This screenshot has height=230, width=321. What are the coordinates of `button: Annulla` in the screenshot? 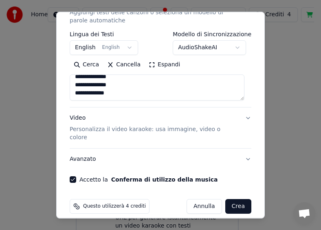 It's located at (204, 206).